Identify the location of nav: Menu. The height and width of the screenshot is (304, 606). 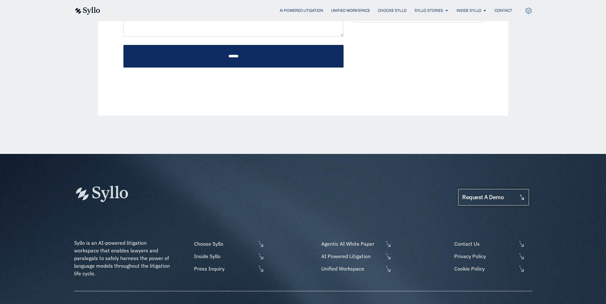
(313, 11).